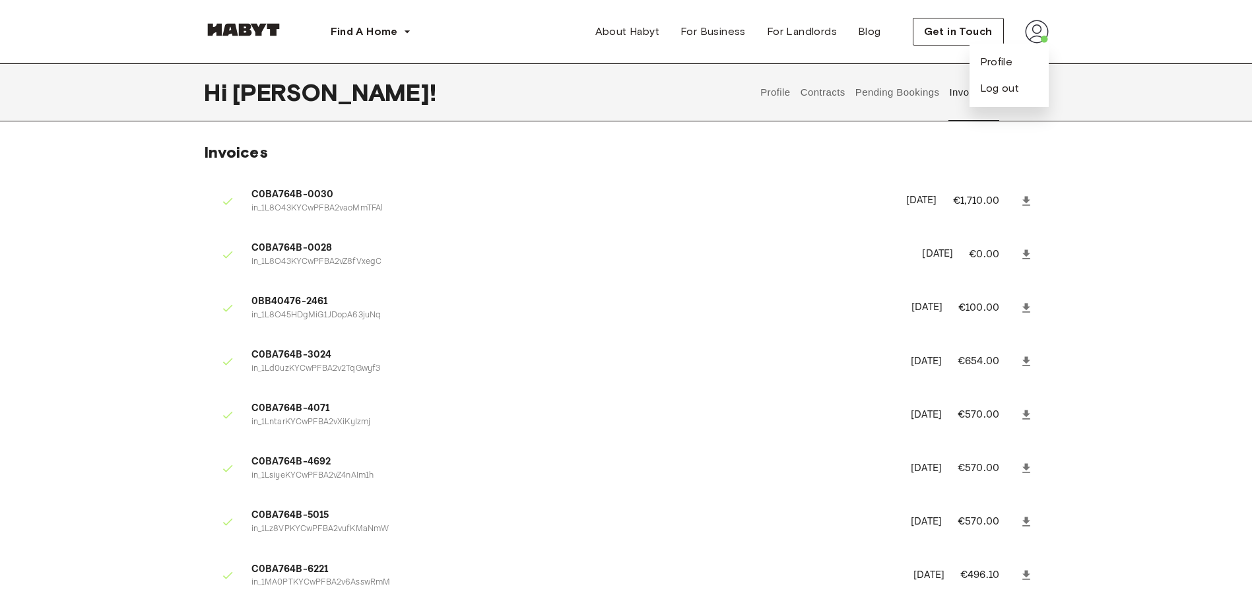 This screenshot has width=1252, height=607. What do you see at coordinates (823, 92) in the screenshot?
I see `button: Contracts` at bounding box center [823, 92].